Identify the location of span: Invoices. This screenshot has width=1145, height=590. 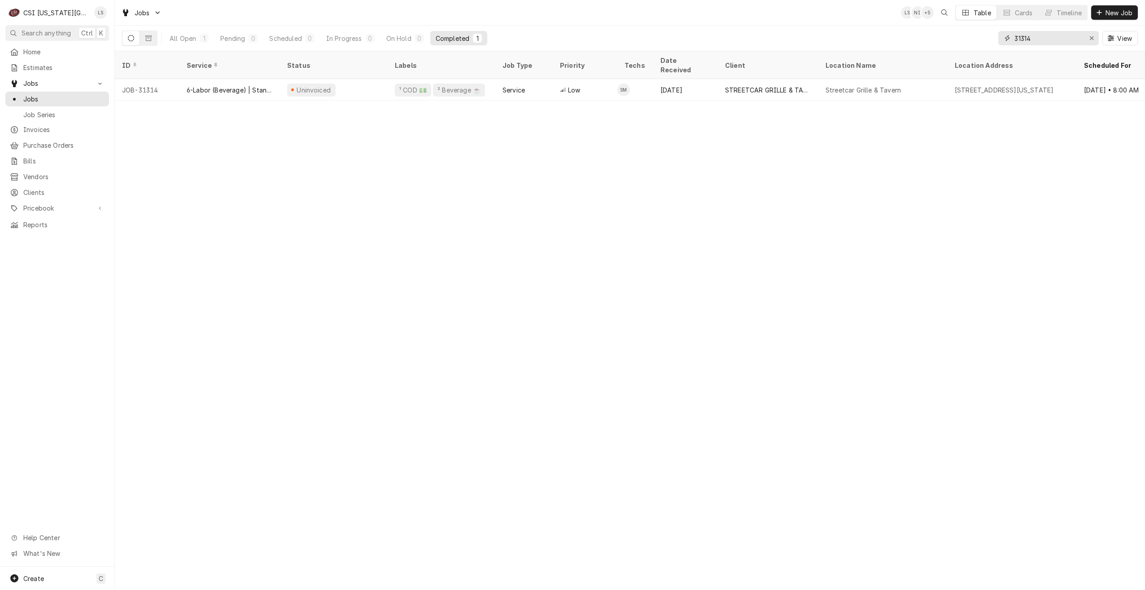
(64, 129).